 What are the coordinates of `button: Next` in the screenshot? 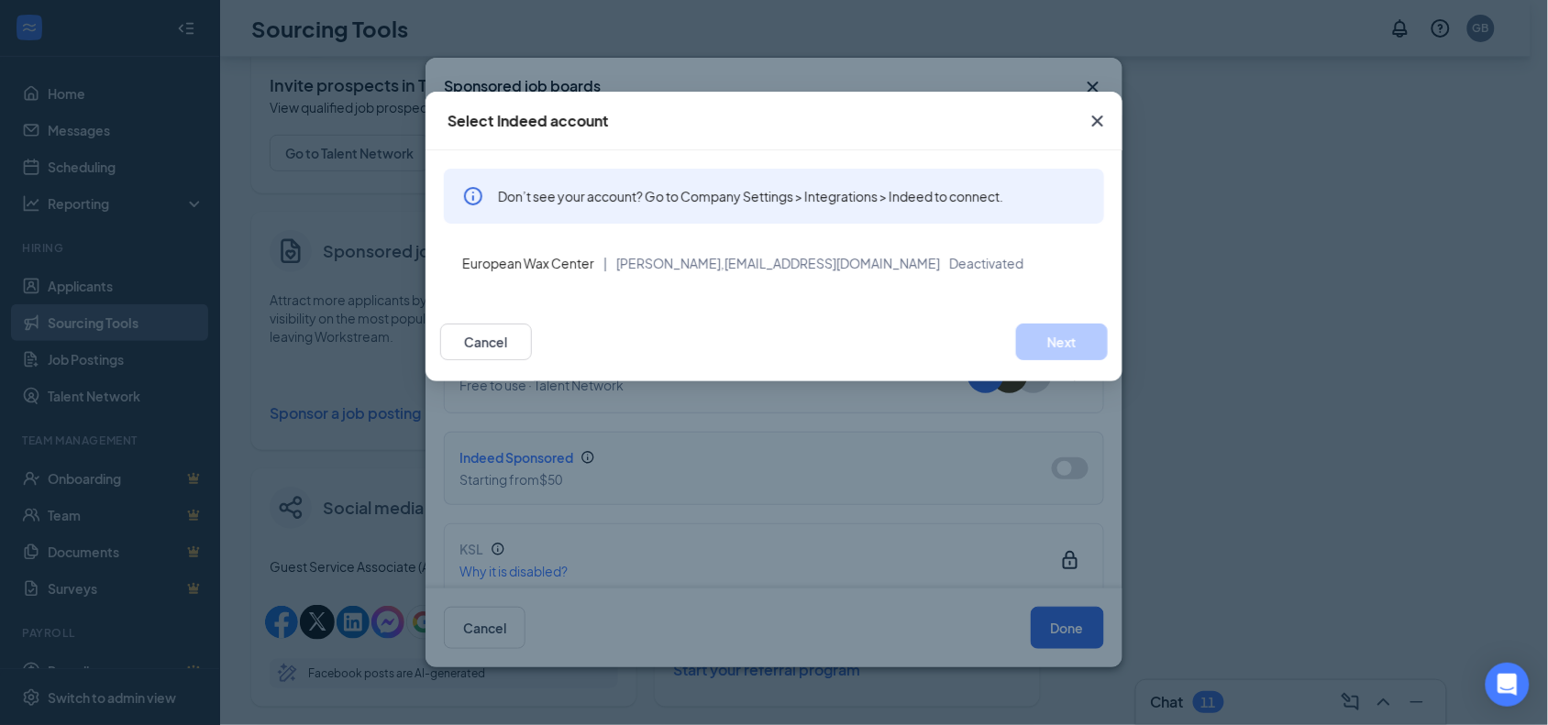 It's located at (1062, 342).